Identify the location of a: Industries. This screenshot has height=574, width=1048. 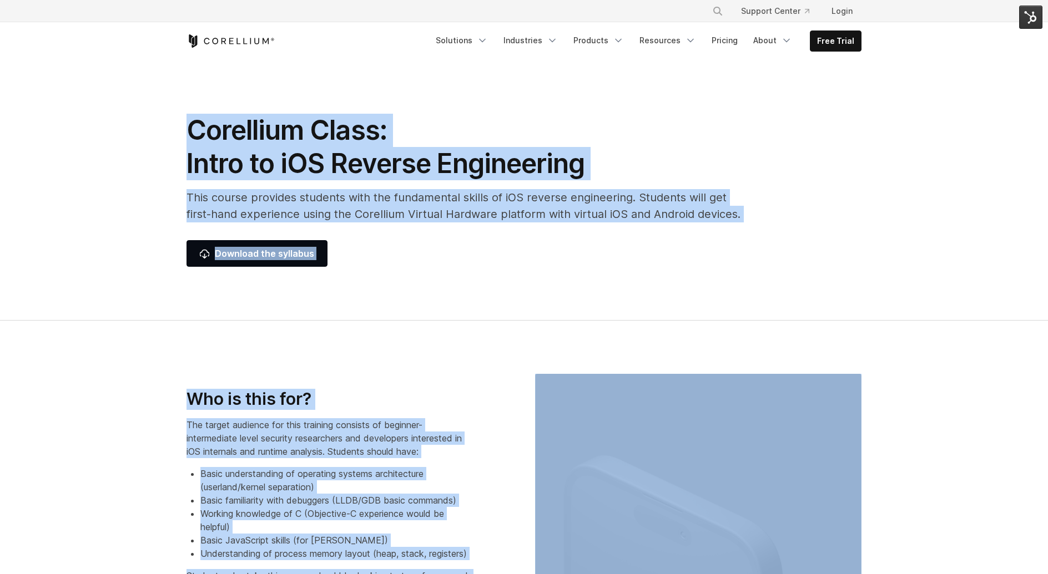
(530, 41).